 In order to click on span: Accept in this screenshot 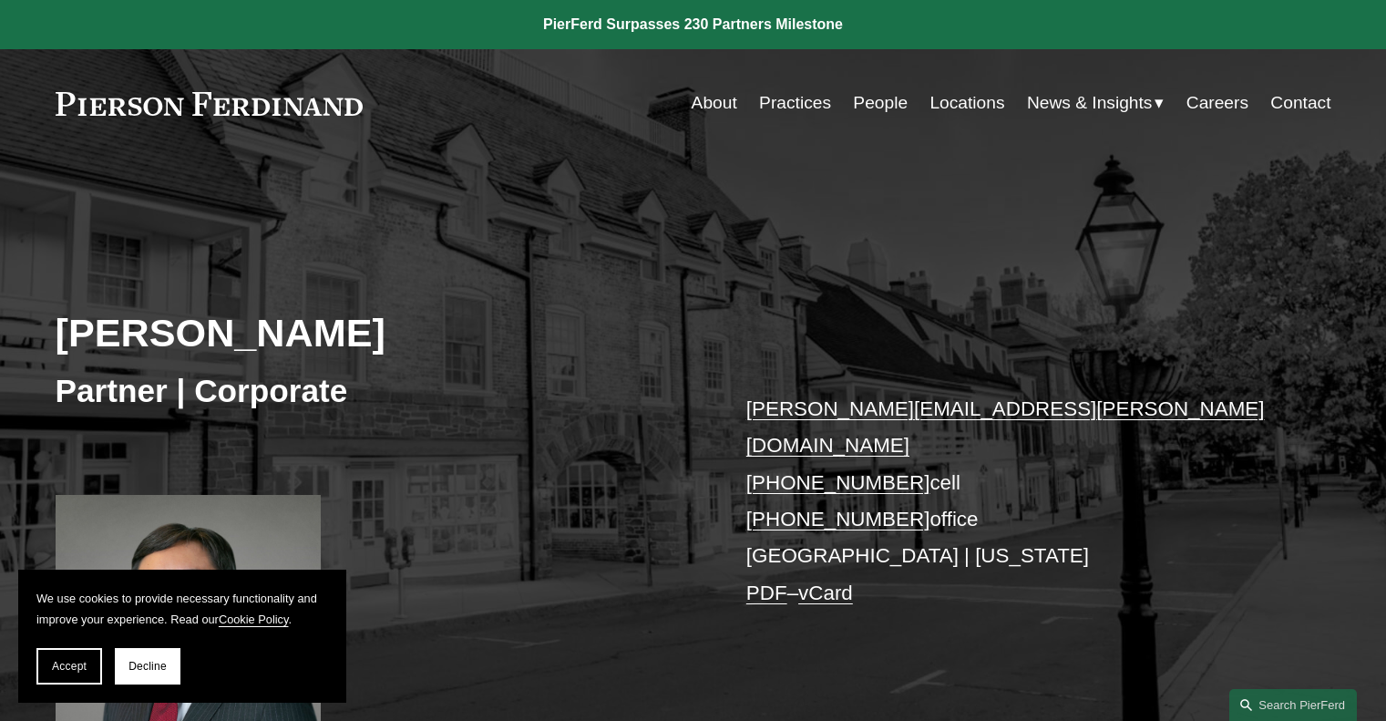, I will do `click(69, 666)`.